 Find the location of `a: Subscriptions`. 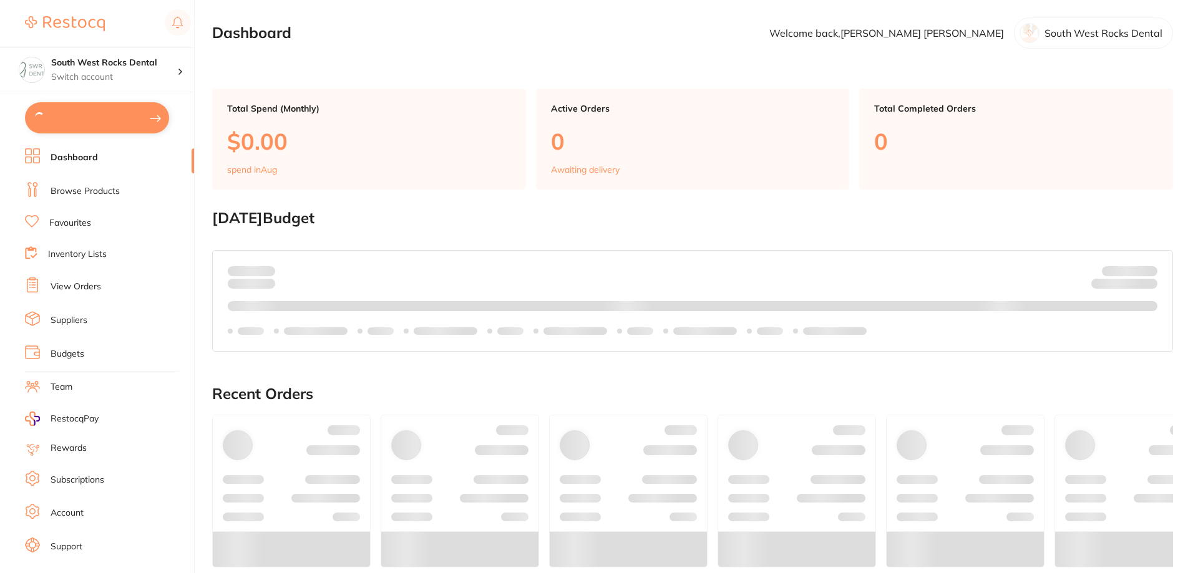

a: Subscriptions is located at coordinates (77, 480).